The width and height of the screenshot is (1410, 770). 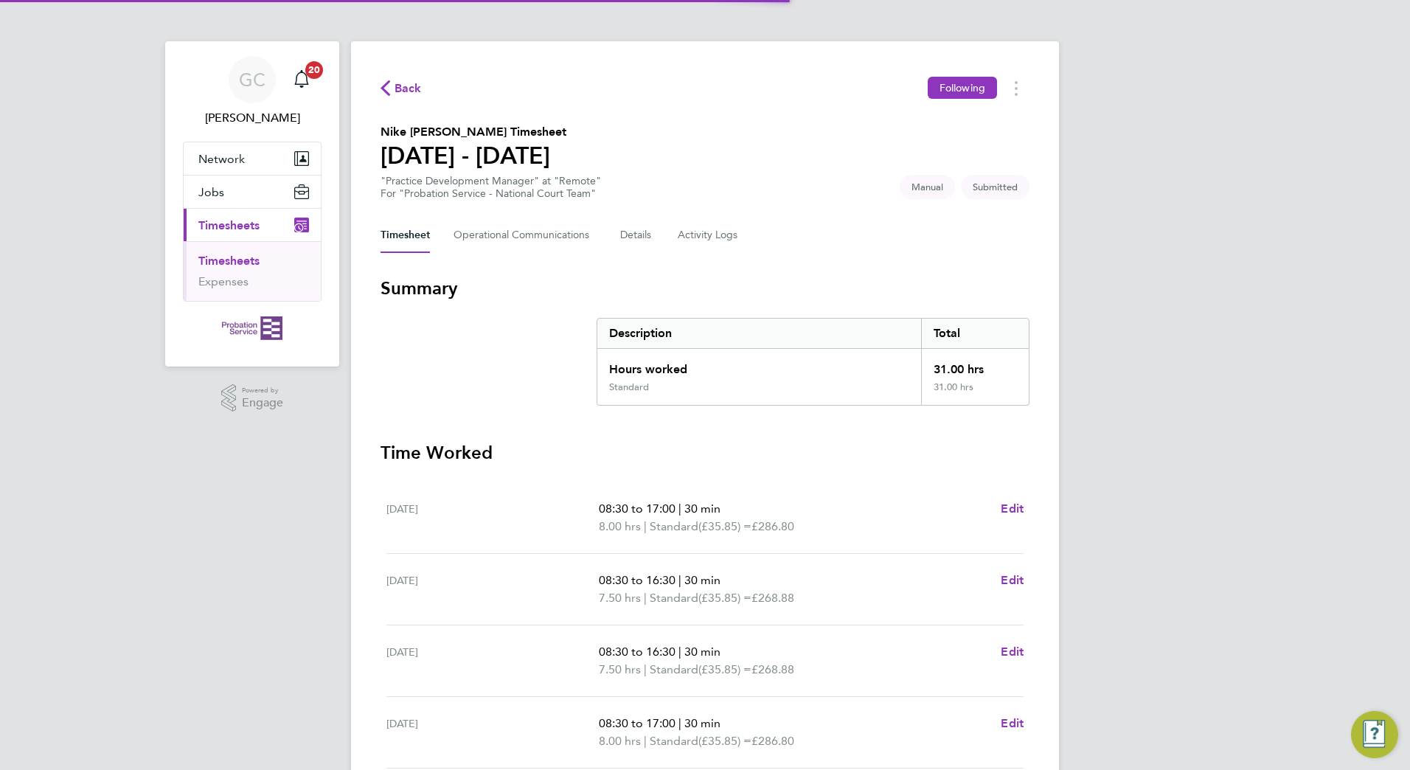 I want to click on button: Activity Logs, so click(x=709, y=235).